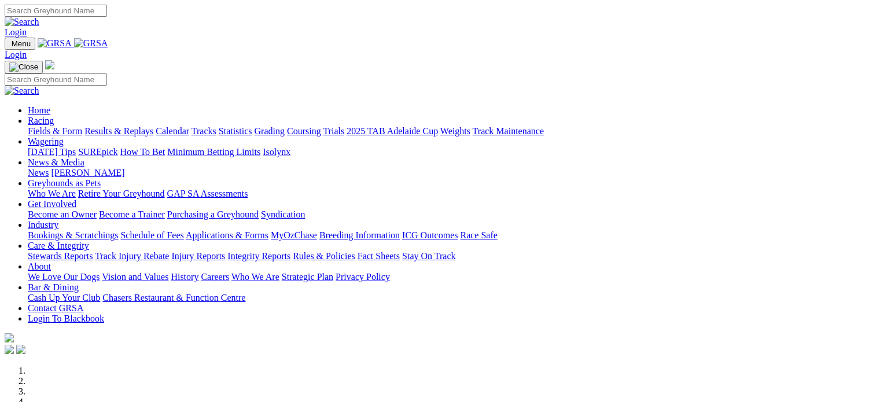 The width and height of the screenshot is (880, 402). I want to click on a: Stewards Reports, so click(60, 256).